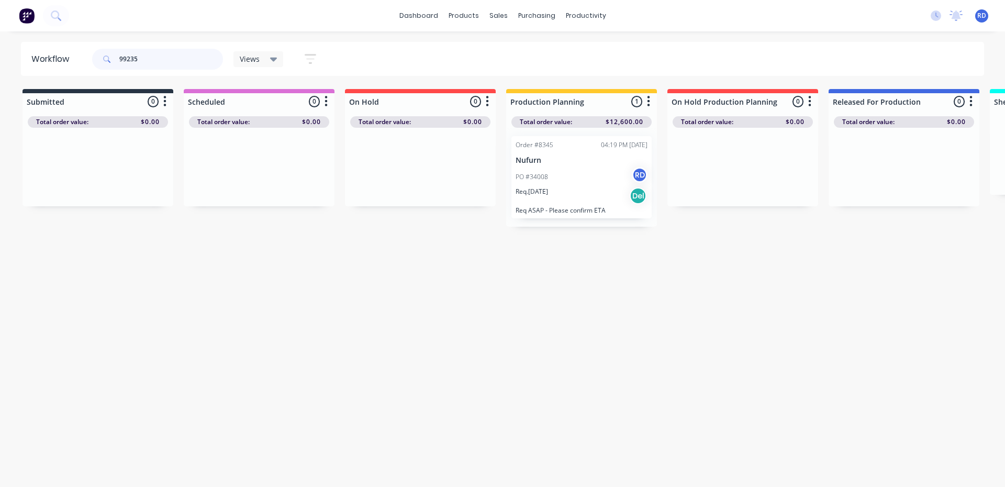 The height and width of the screenshot is (487, 1005). I want to click on div: products, so click(464, 16).